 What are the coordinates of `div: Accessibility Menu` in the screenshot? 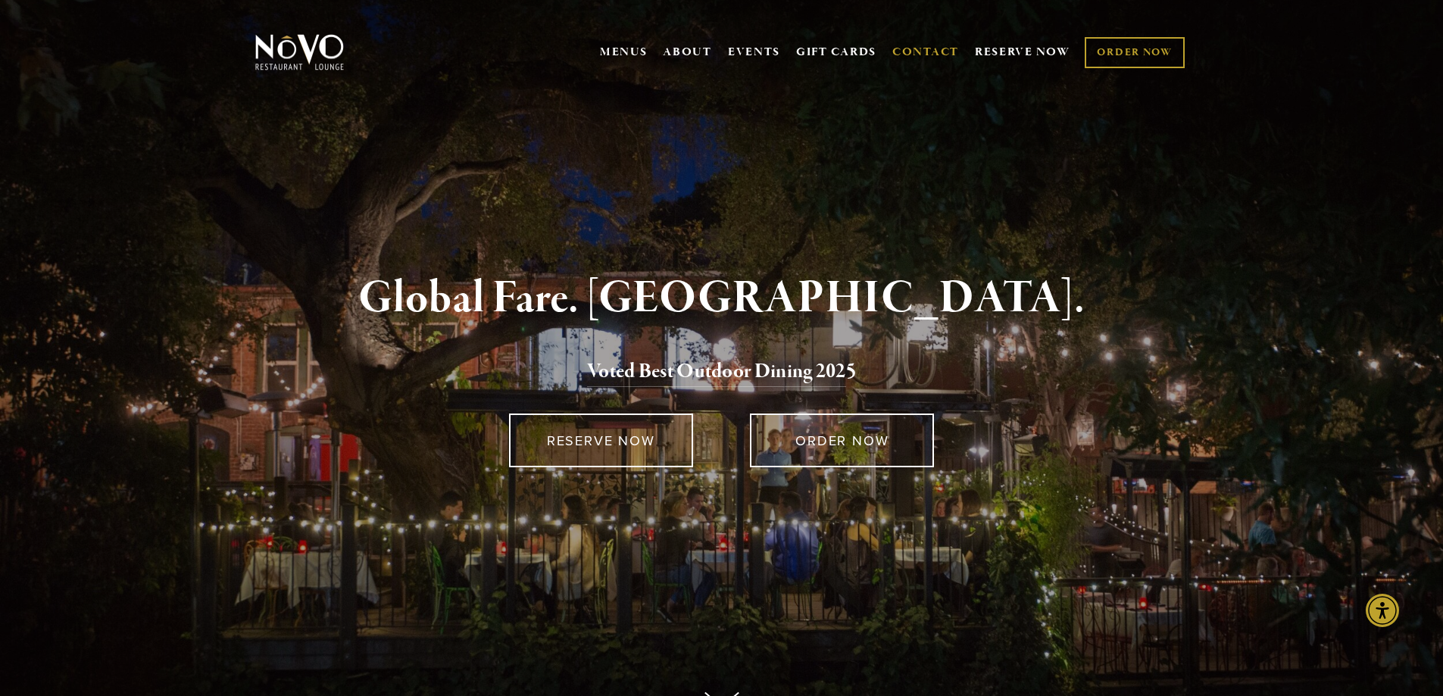 It's located at (1383, 611).